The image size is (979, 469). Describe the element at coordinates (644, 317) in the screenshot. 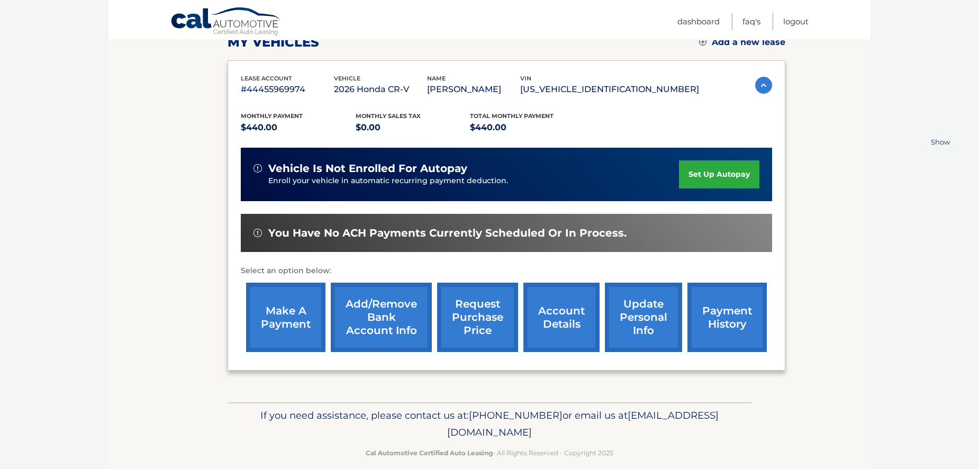

I see `a: update personal info` at that location.